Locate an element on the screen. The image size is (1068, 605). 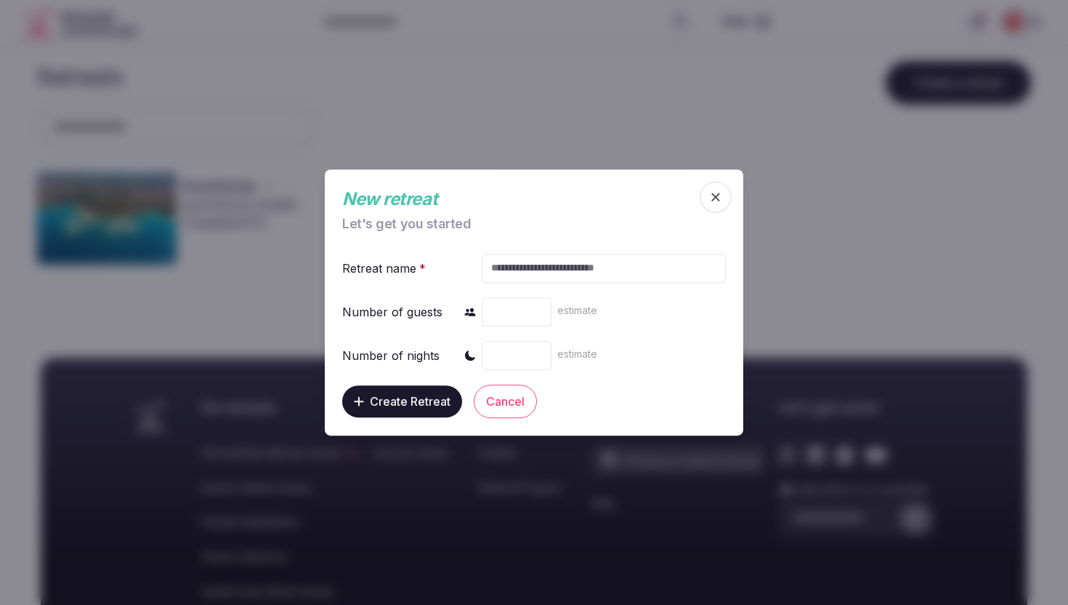
div: Let's get you started is located at coordinates (520, 224).